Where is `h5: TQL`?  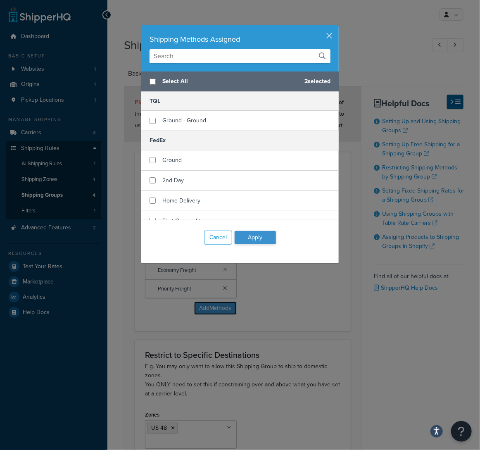 h5: TQL is located at coordinates (240, 101).